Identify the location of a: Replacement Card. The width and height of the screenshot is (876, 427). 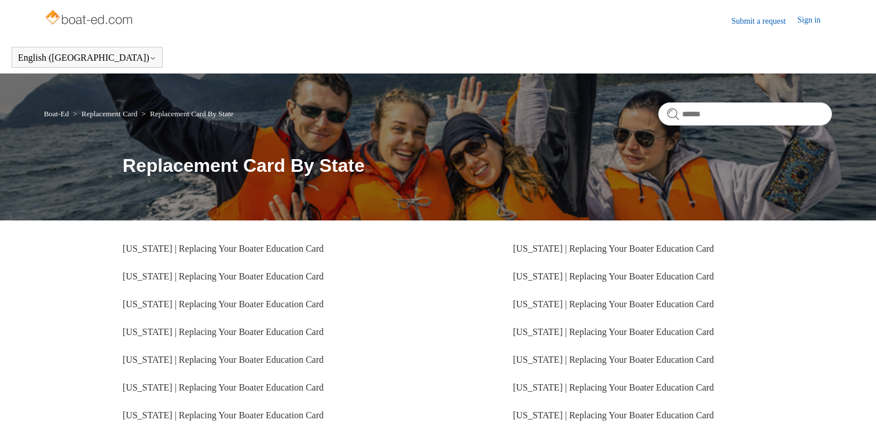
(109, 113).